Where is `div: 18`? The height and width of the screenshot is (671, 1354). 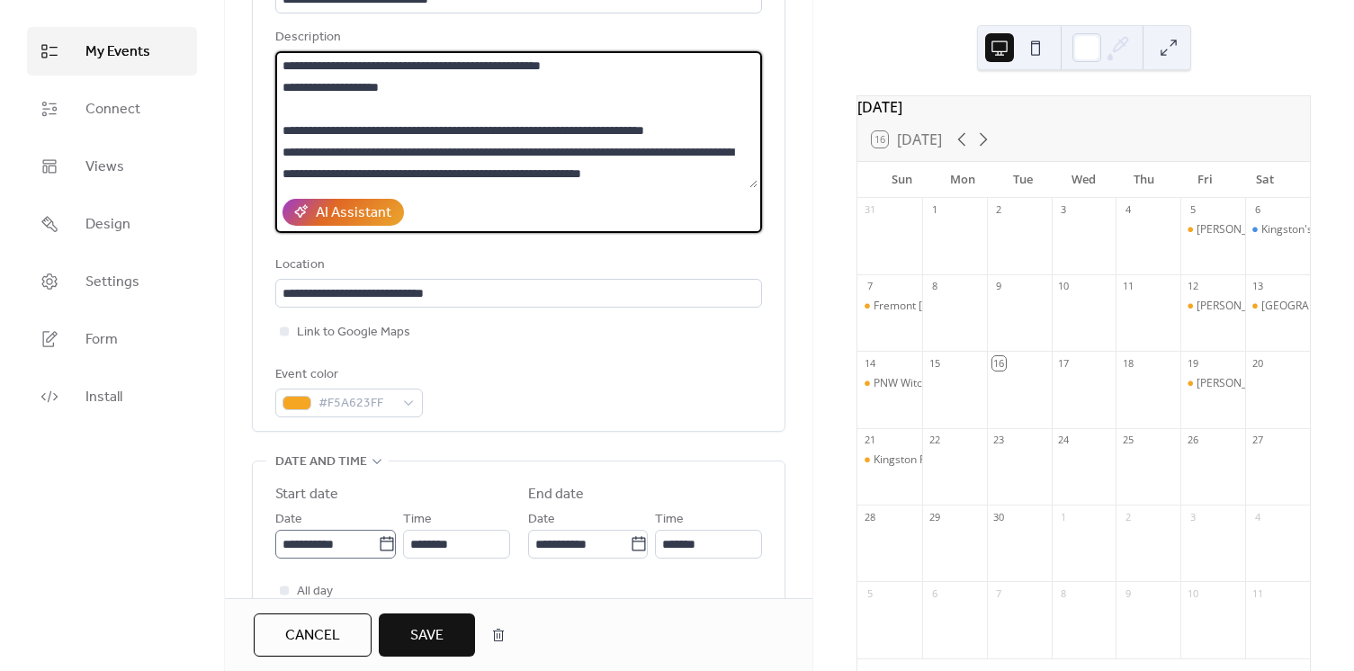
div: 18 is located at coordinates (1127, 362).